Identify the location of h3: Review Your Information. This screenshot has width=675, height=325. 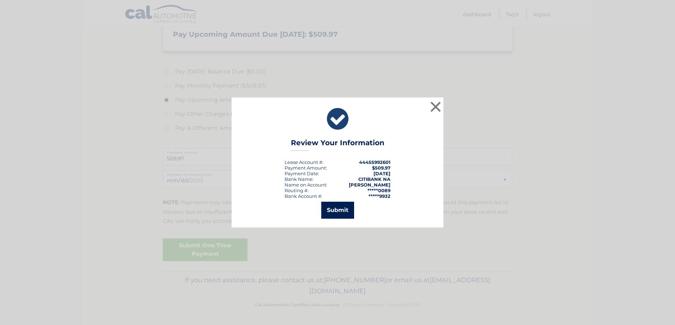
(338, 144).